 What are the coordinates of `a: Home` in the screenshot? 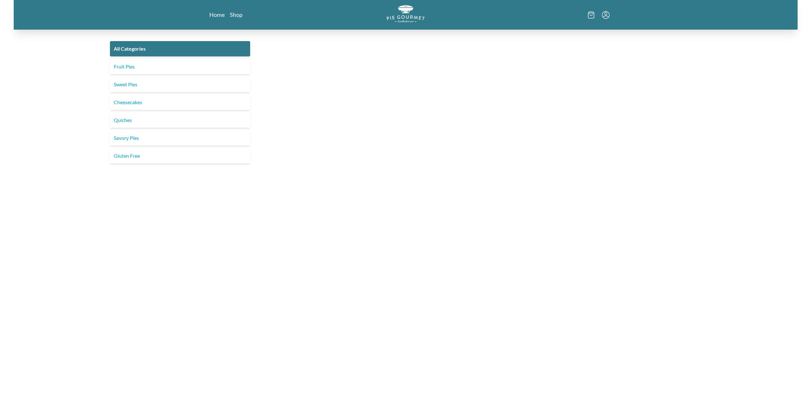 It's located at (217, 15).